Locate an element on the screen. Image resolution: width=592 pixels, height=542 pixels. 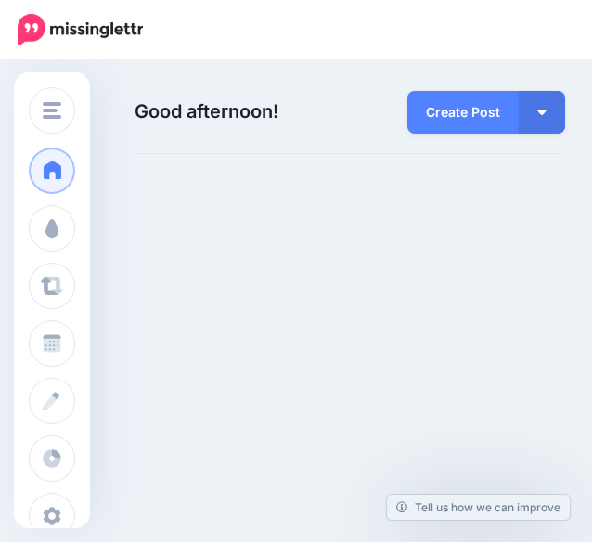
span: Good afternoon! is located at coordinates (206, 111).